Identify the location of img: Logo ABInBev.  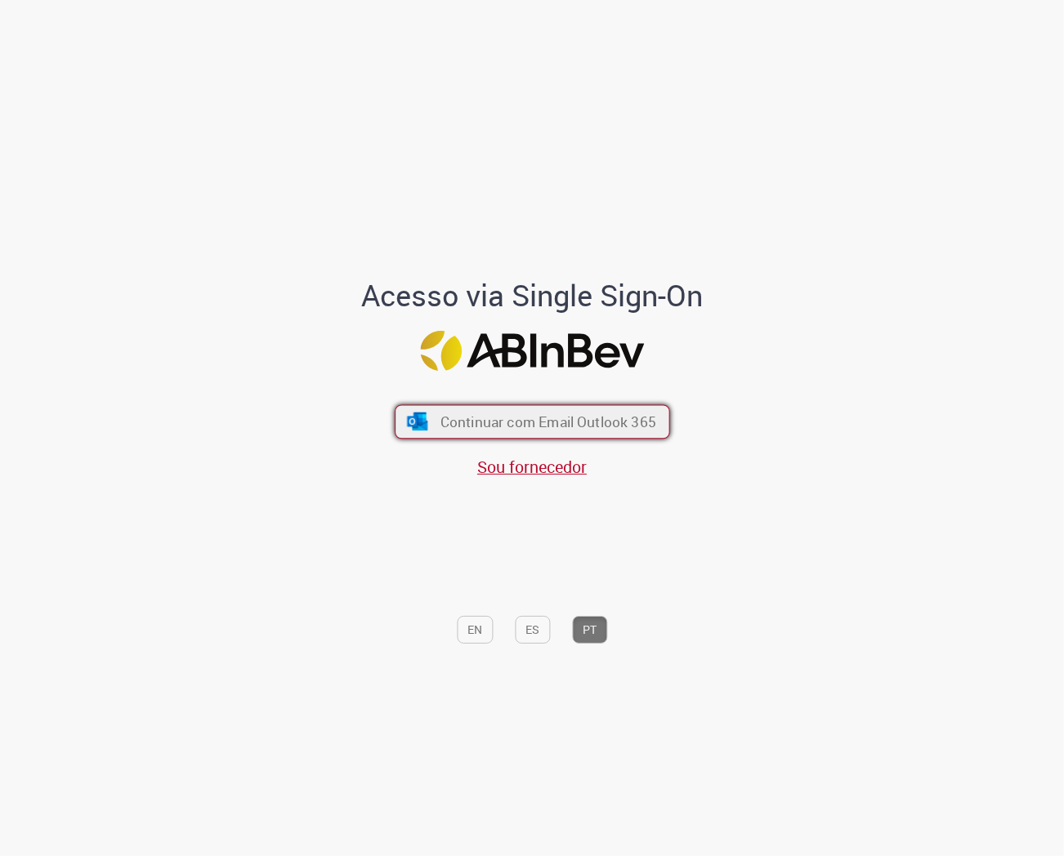
(532, 350).